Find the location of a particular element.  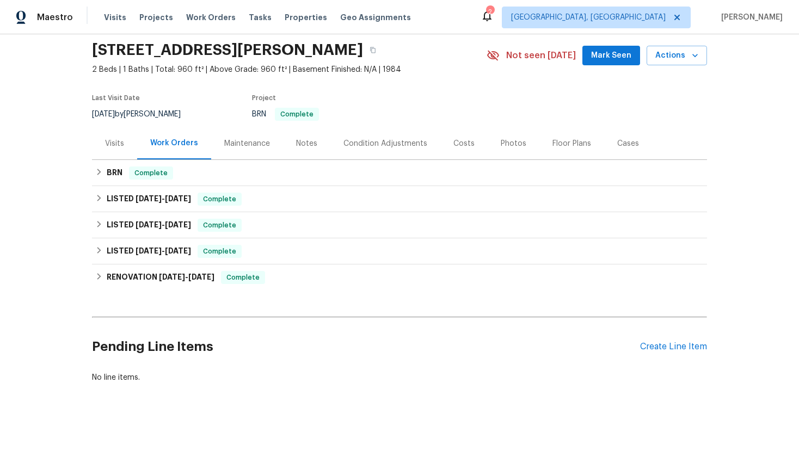

div: No line items. is located at coordinates (399, 378).